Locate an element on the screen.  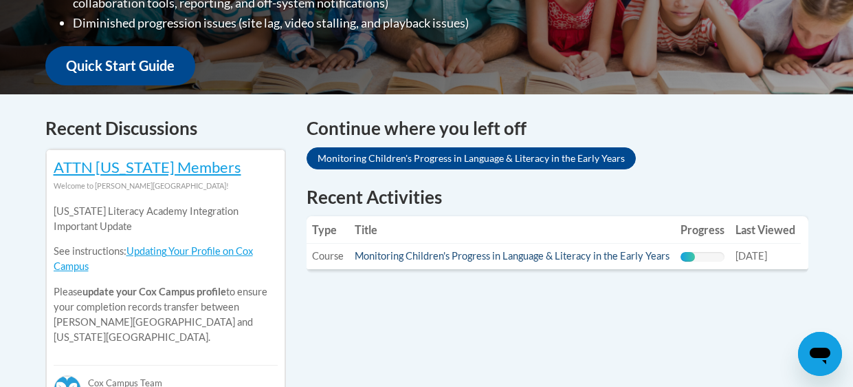
th: Progress is located at coordinates (703, 230).